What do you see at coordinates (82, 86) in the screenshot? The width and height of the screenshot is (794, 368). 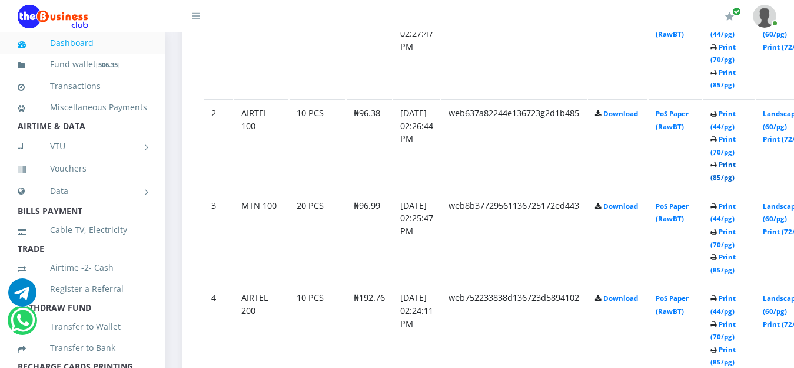 I see `a: Transactions` at bounding box center [82, 86].